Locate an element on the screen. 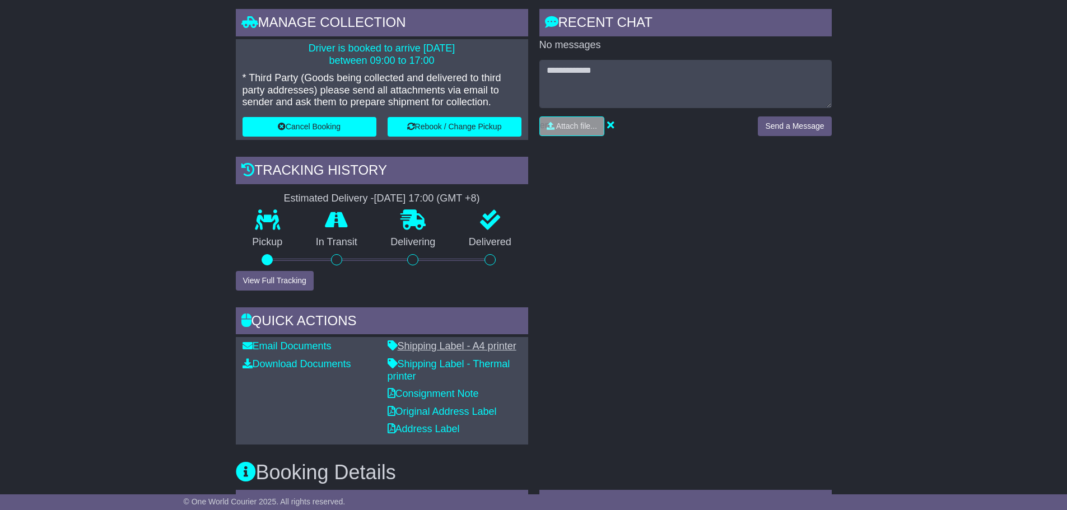 The image size is (1067, 510). p: In Transit is located at coordinates (336, 242).